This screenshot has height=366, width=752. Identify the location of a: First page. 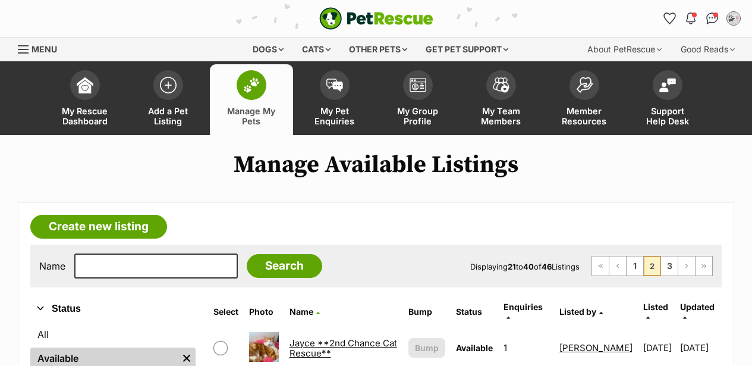
(601, 266).